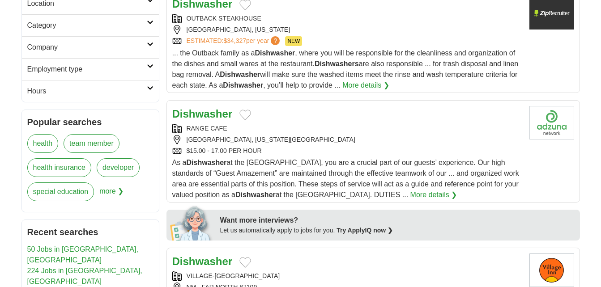 The width and height of the screenshot is (601, 287). Describe the element at coordinates (224, 18) in the screenshot. I see `a: OUTBACK STEAKHOUSE` at that location.